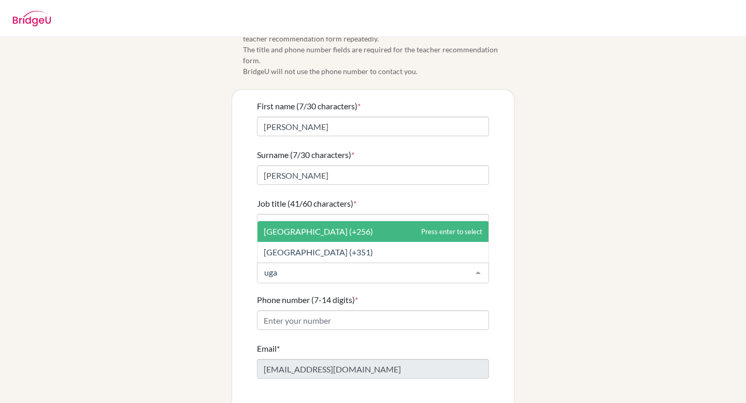 This screenshot has width=746, height=403. I want to click on label: First name (7/30 characters), so click(309, 106).